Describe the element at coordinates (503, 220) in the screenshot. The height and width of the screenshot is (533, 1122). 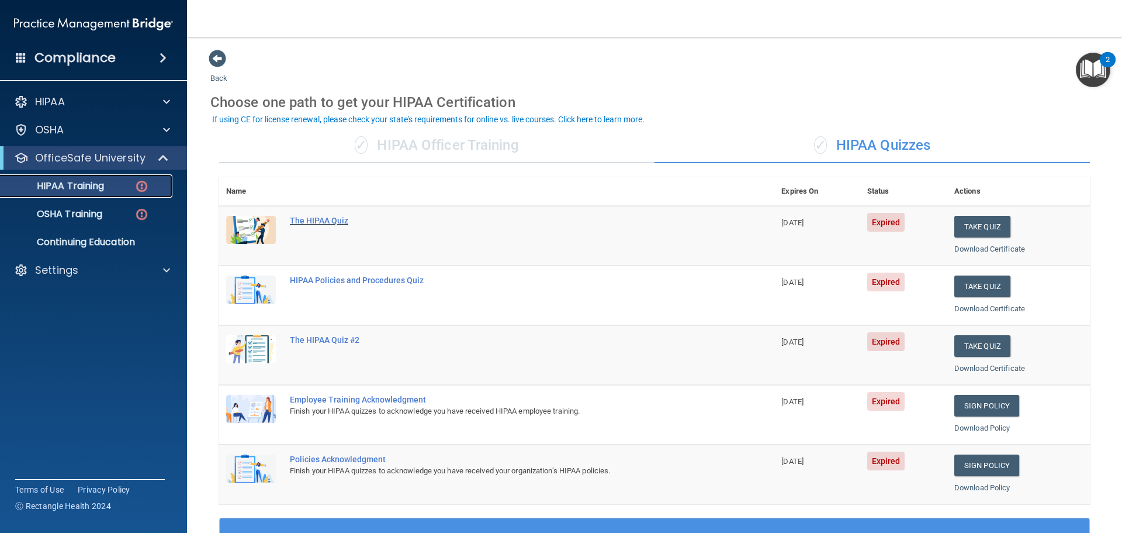
I see `div: The HIPAA Quiz` at that location.